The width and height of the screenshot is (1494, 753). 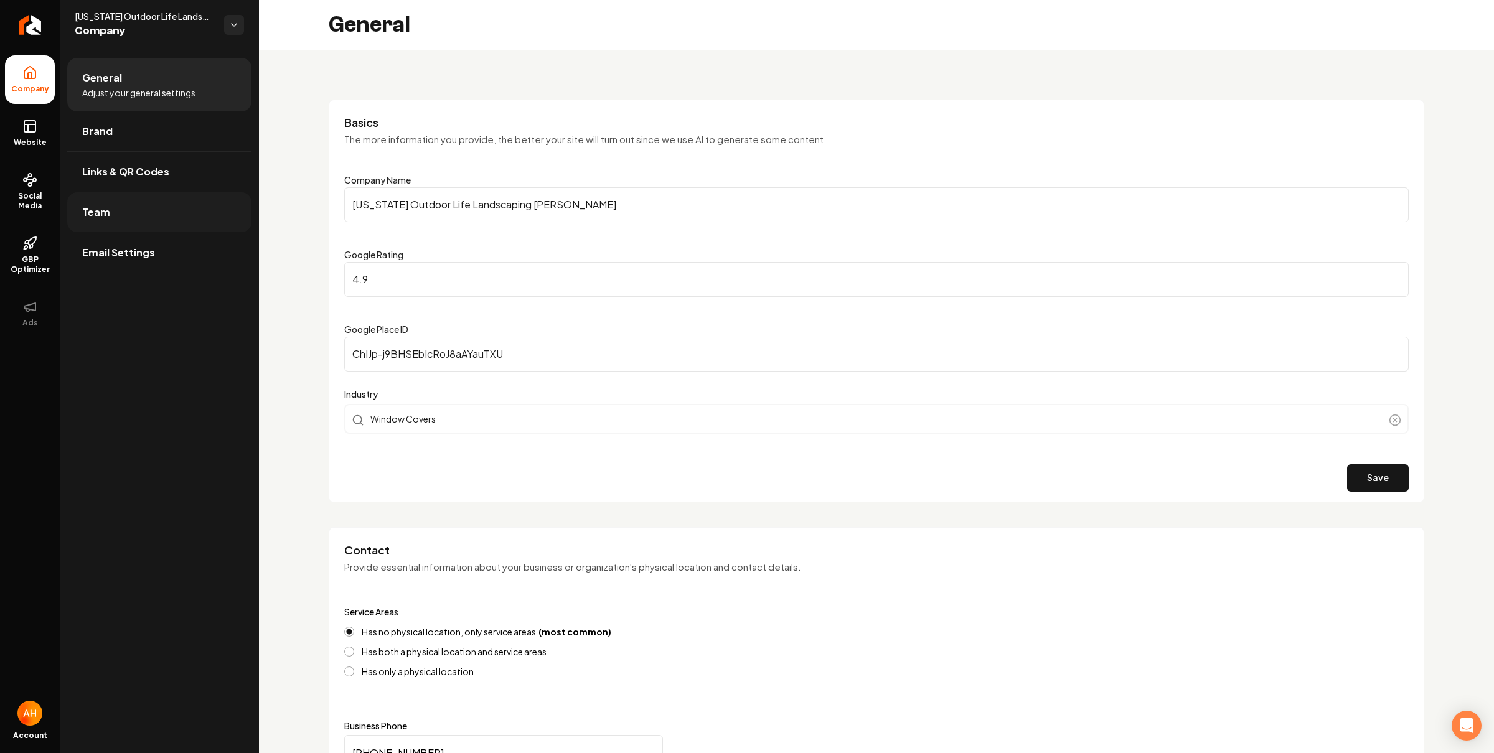 What do you see at coordinates (1466, 726) in the screenshot?
I see `div: Open Intercom Messenger` at bounding box center [1466, 726].